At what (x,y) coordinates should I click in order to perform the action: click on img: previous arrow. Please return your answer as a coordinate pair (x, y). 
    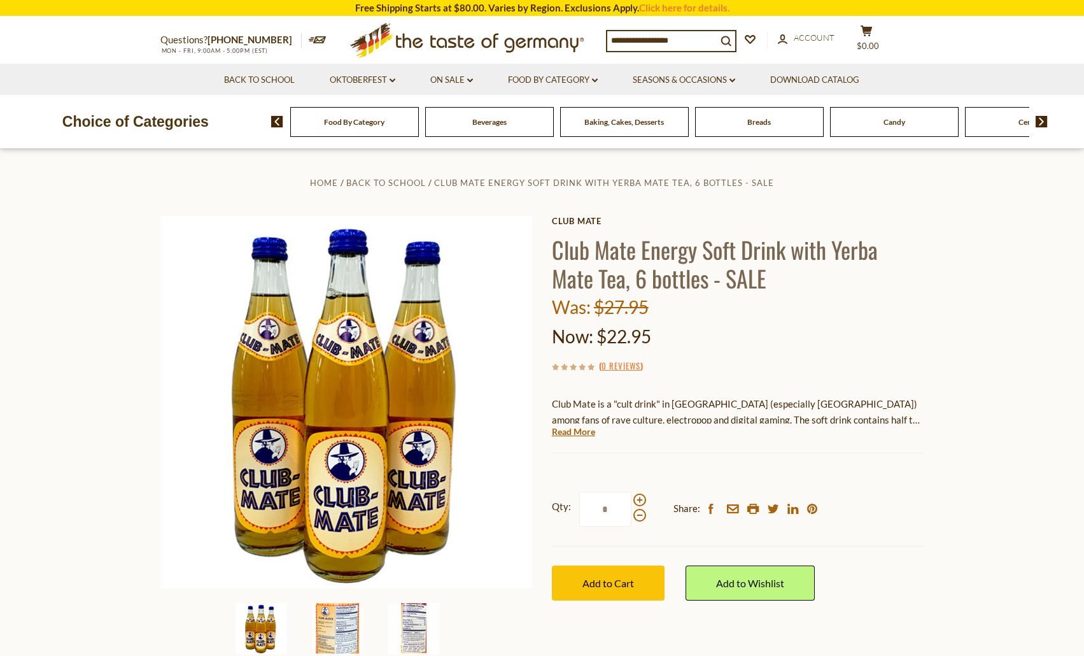
    Looking at the image, I should click on (277, 122).